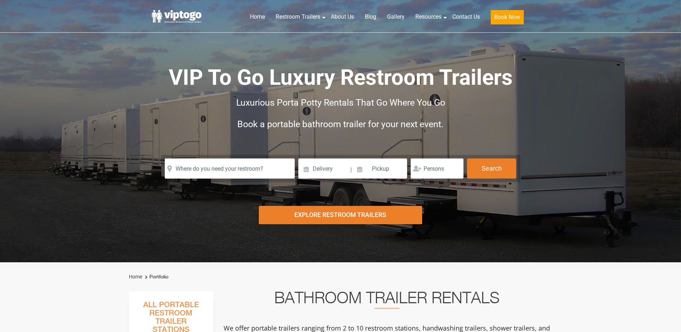  Describe the element at coordinates (380, 168) in the screenshot. I see `input: Pickup` at that location.